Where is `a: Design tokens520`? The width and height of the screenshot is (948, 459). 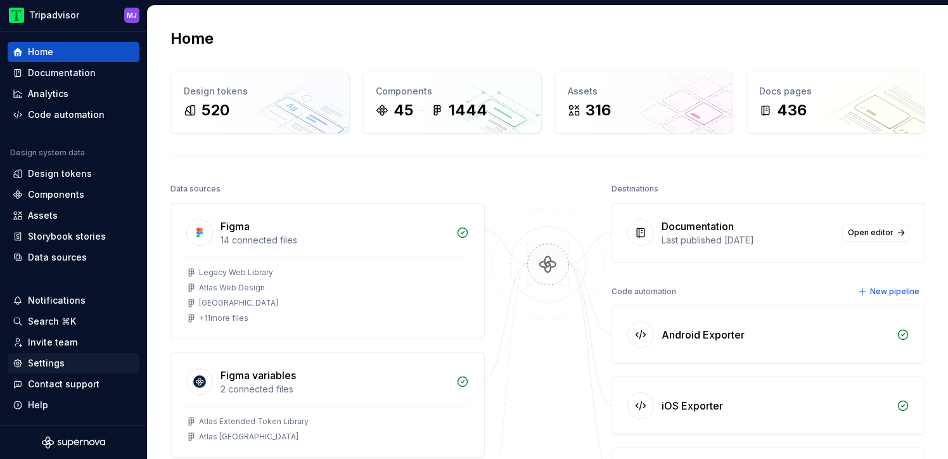
a: Design tokens520 is located at coordinates (260, 103).